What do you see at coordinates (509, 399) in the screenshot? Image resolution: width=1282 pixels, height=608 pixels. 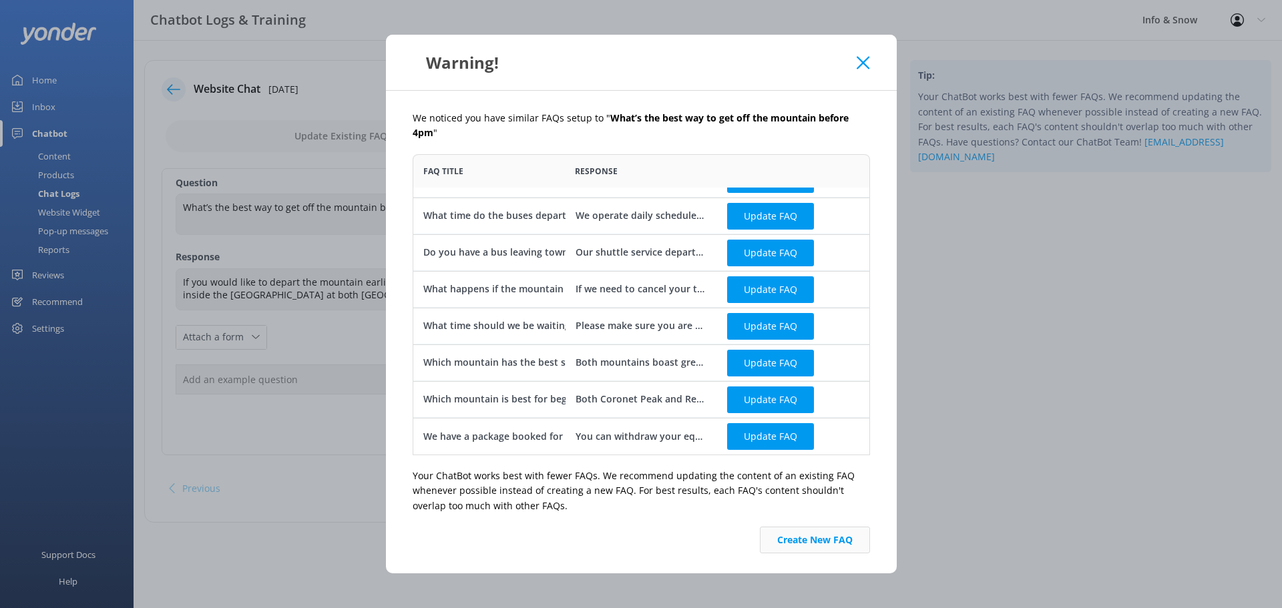 I see `div: Which mountain is best for beginners` at bounding box center [509, 399].